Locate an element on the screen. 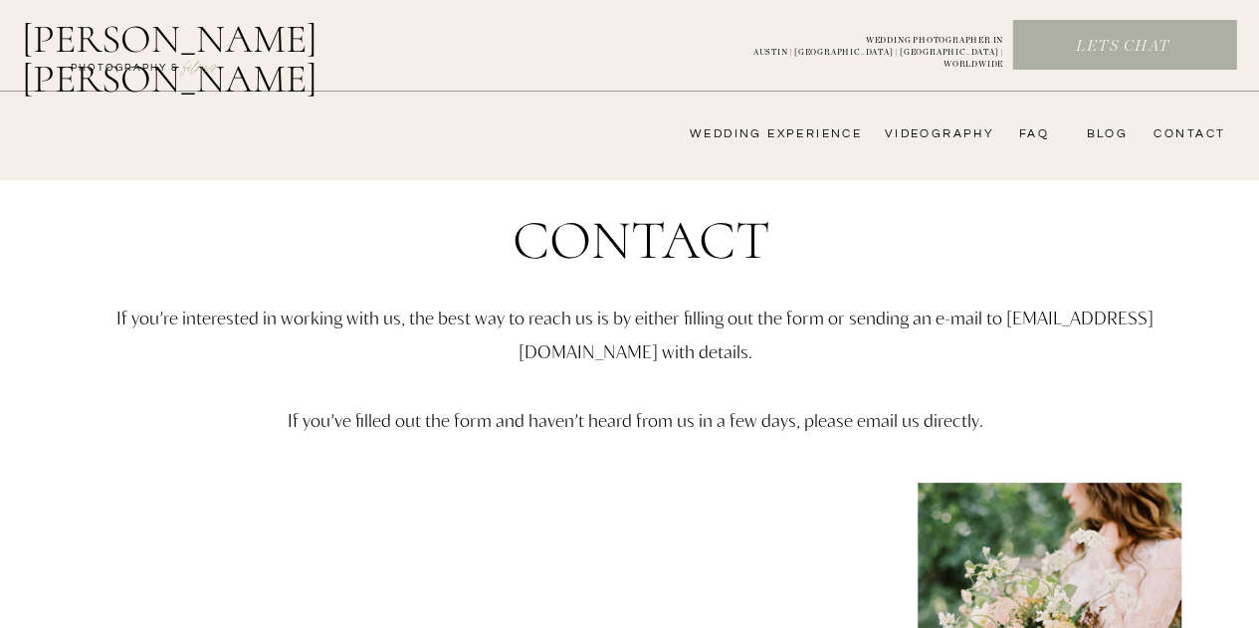 The image size is (1259, 628). p: If you’re interested in working with us, the best way to reach us is by either filling out the fo... is located at coordinates (635, 404).